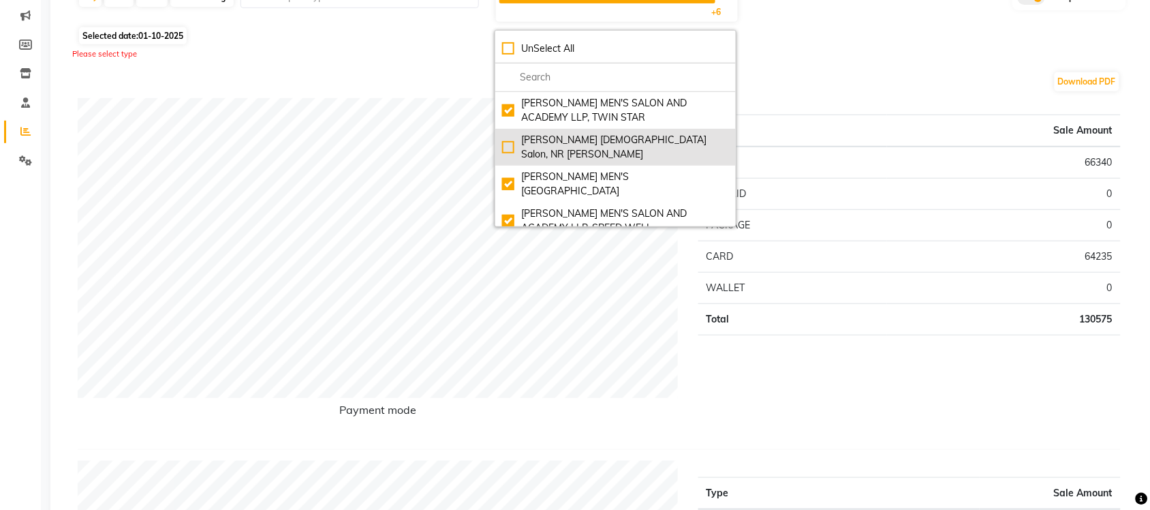  Describe the element at coordinates (615, 77) in the screenshot. I see `input: multiselect-search` at that location.